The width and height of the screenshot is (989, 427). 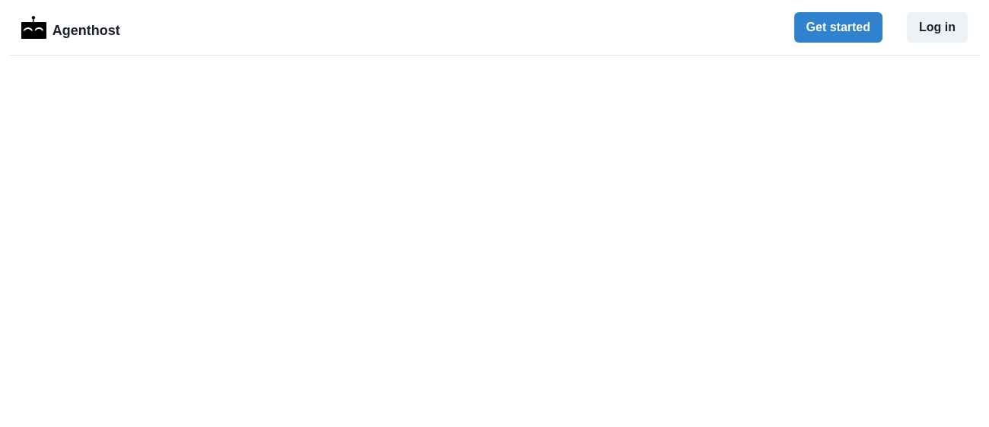 I want to click on p: Agenthost, so click(x=86, y=27).